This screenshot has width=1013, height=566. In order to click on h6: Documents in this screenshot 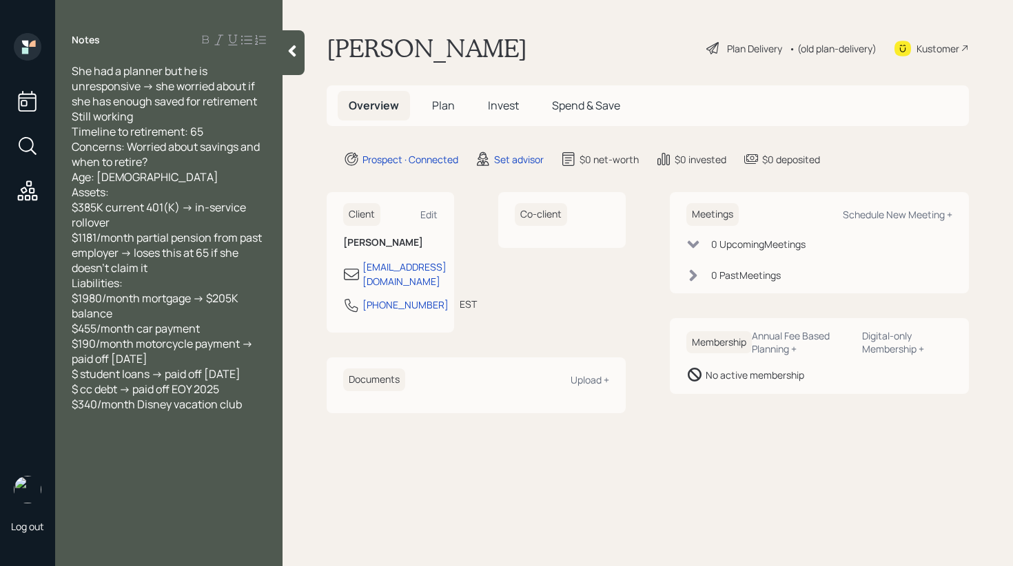, I will do `click(374, 380)`.